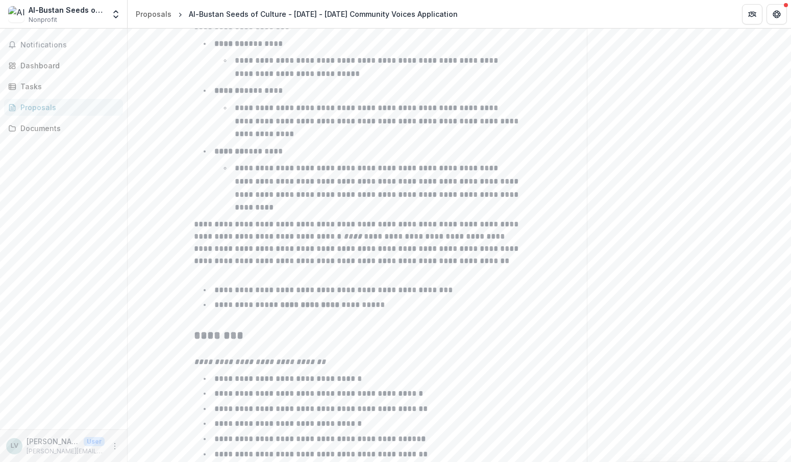 Image resolution: width=791 pixels, height=462 pixels. What do you see at coordinates (63, 45) in the screenshot?
I see `button: Notifications` at bounding box center [63, 45].